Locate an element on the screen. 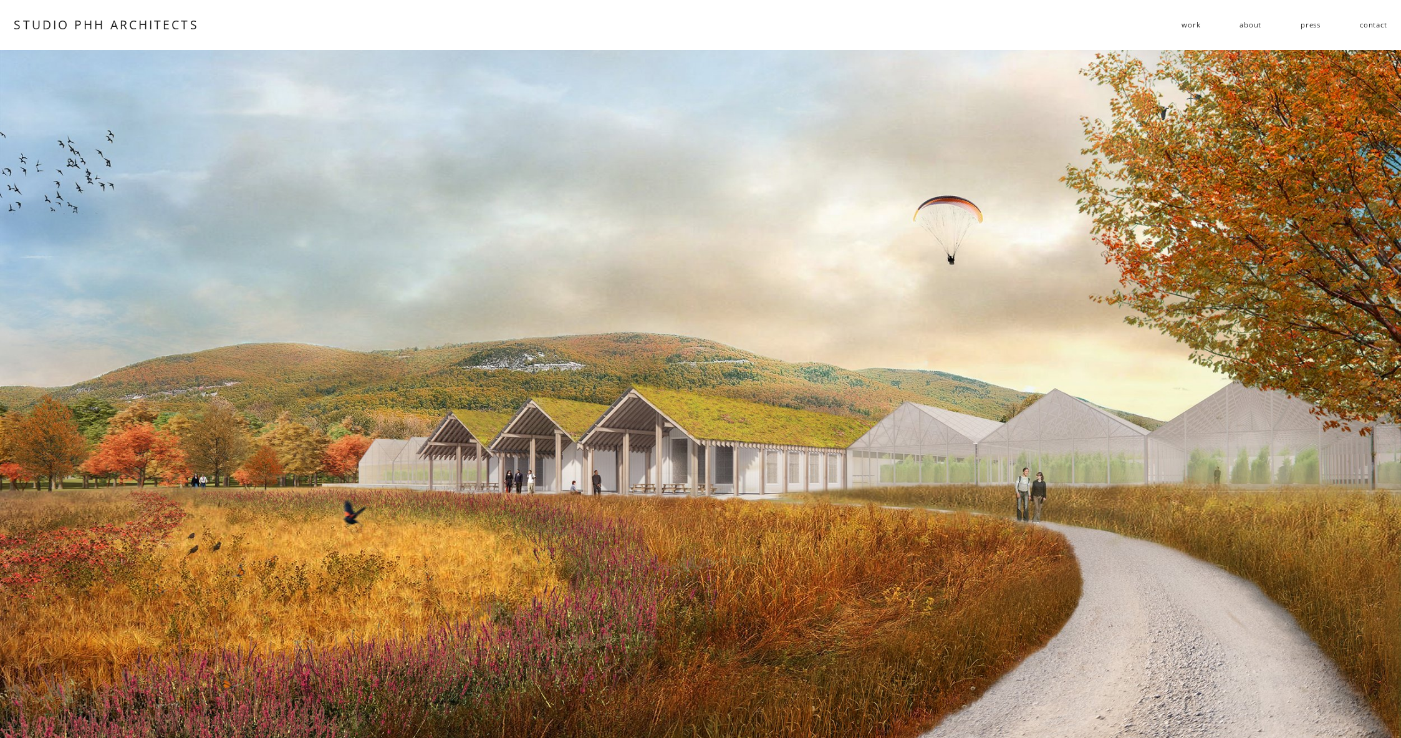 The height and width of the screenshot is (738, 1401). a: contact is located at coordinates (1374, 25).